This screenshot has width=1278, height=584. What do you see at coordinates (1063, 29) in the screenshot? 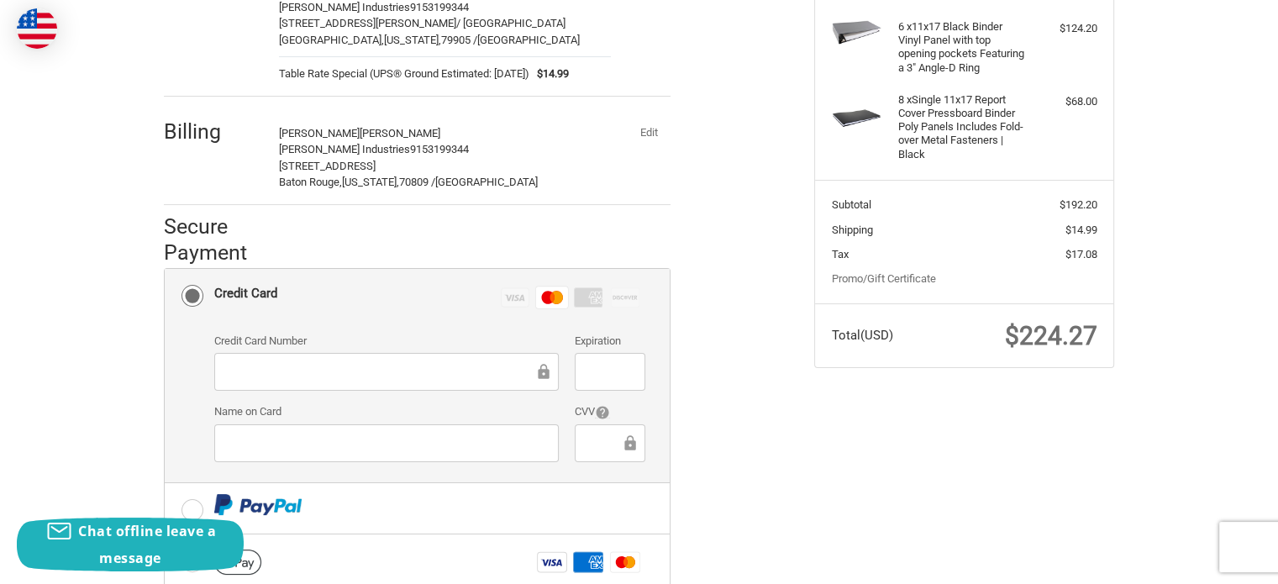
I see `div: $124.20` at bounding box center [1063, 29].